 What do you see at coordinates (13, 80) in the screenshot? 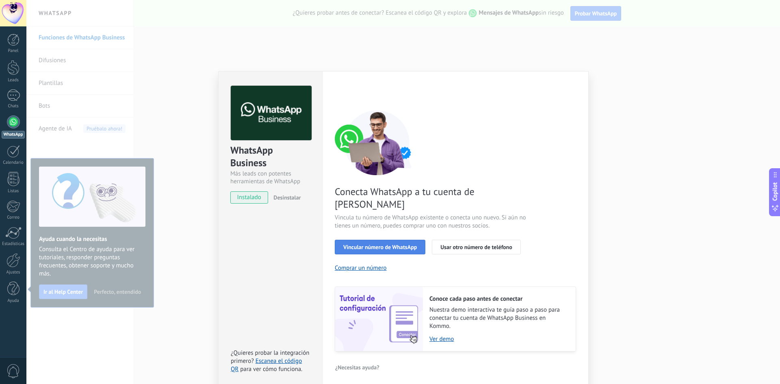
I see `div: Leads` at bounding box center [13, 80].